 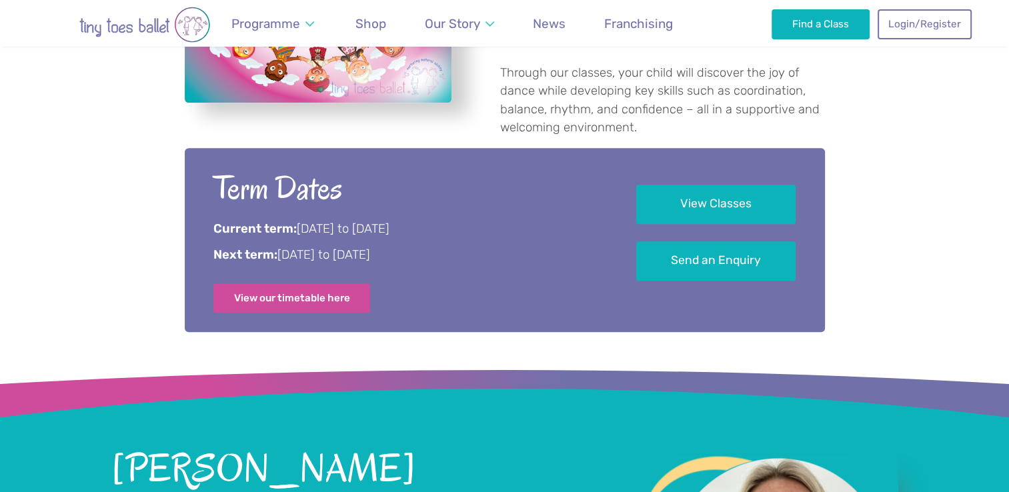 I want to click on span: Programme, so click(x=265, y=23).